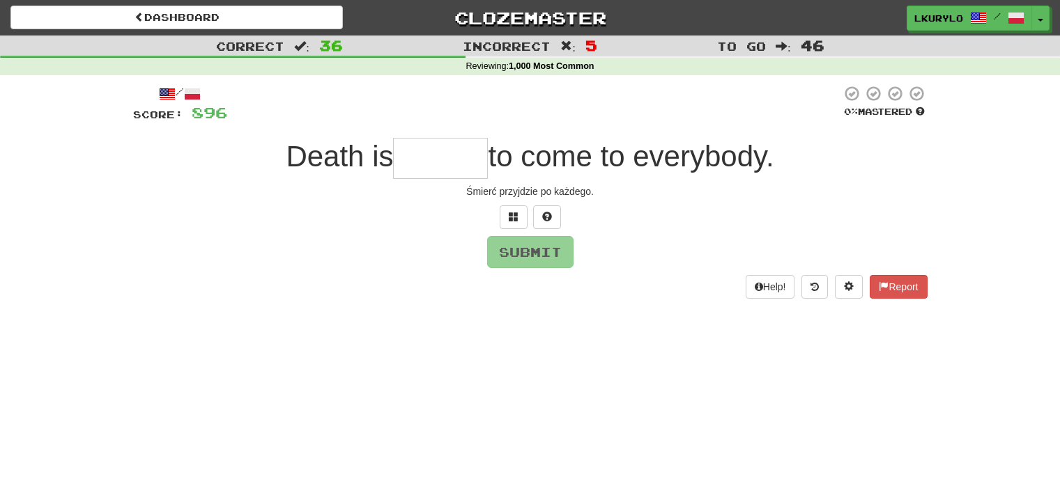  Describe the element at coordinates (898, 287) in the screenshot. I see `button: Report` at that location.